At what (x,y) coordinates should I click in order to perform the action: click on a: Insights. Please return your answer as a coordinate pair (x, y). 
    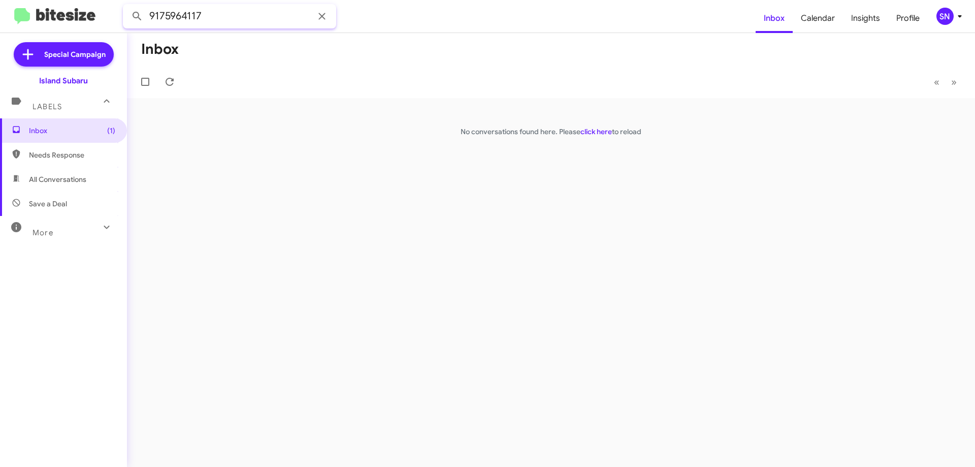
    Looking at the image, I should click on (865, 18).